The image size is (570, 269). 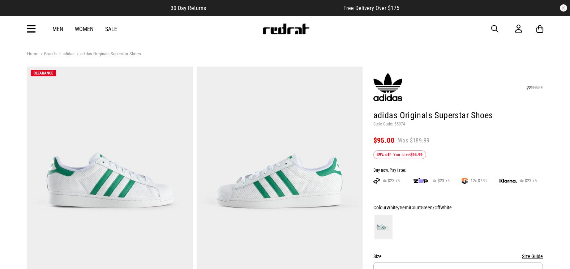 What do you see at coordinates (458, 116) in the screenshot?
I see `h1: adidas Originals Superstar Shoes` at bounding box center [458, 116].